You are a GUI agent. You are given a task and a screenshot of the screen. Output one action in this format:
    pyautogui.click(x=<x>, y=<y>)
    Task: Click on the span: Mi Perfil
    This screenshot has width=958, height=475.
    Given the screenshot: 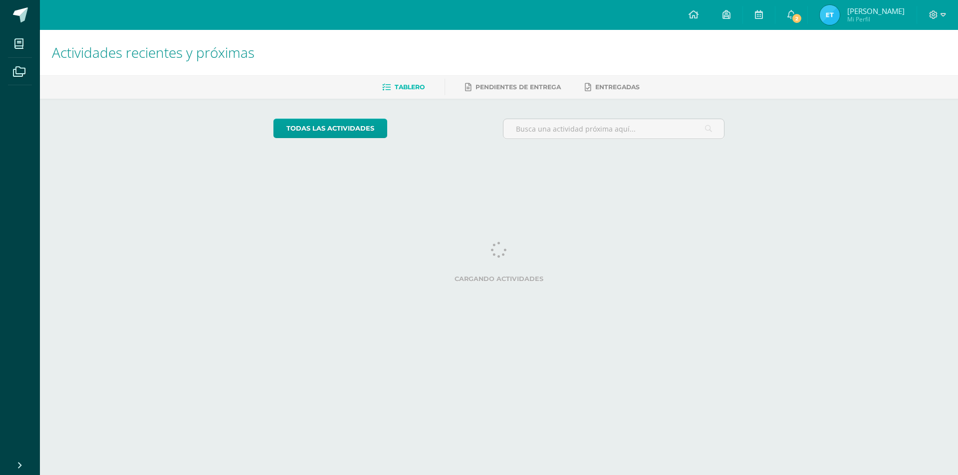 What is the action you would take?
    pyautogui.click(x=875, y=19)
    